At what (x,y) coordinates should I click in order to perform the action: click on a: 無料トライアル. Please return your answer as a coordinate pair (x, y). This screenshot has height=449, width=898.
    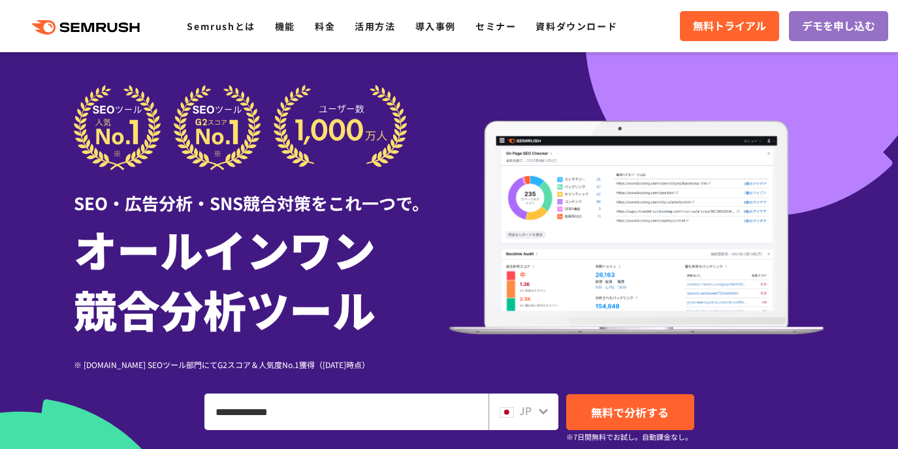
    Looking at the image, I should click on (729, 26).